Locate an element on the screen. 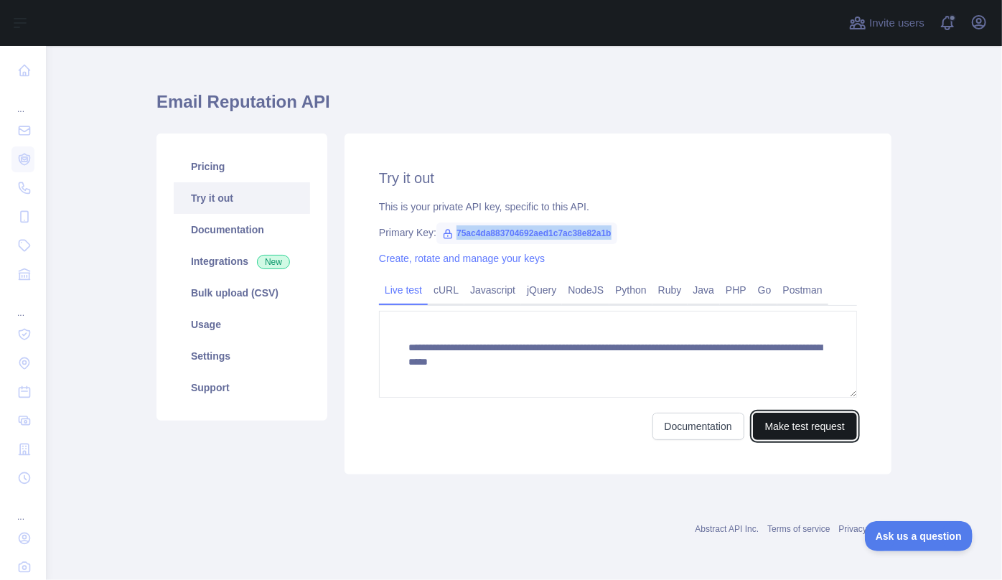 The image size is (1002, 580). a: Create, rotate and manage your keys is located at coordinates (461, 258).